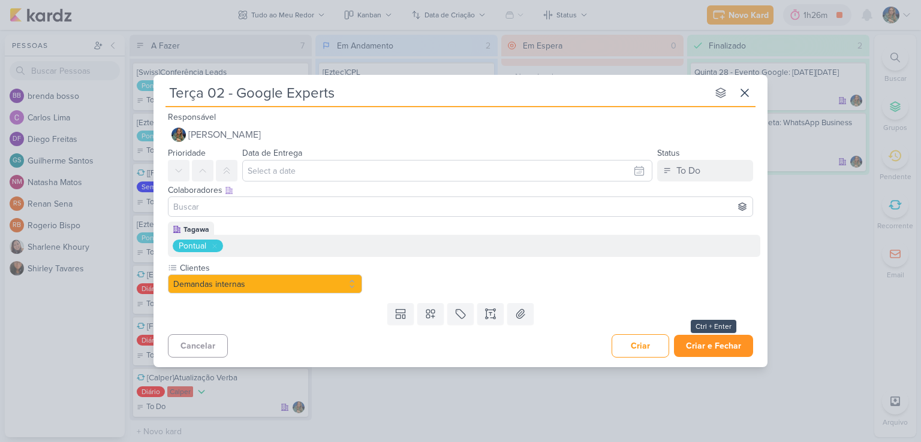 The height and width of the screenshot is (442, 921). Describe the element at coordinates (198, 346) in the screenshot. I see `button: Cancelar` at that location.